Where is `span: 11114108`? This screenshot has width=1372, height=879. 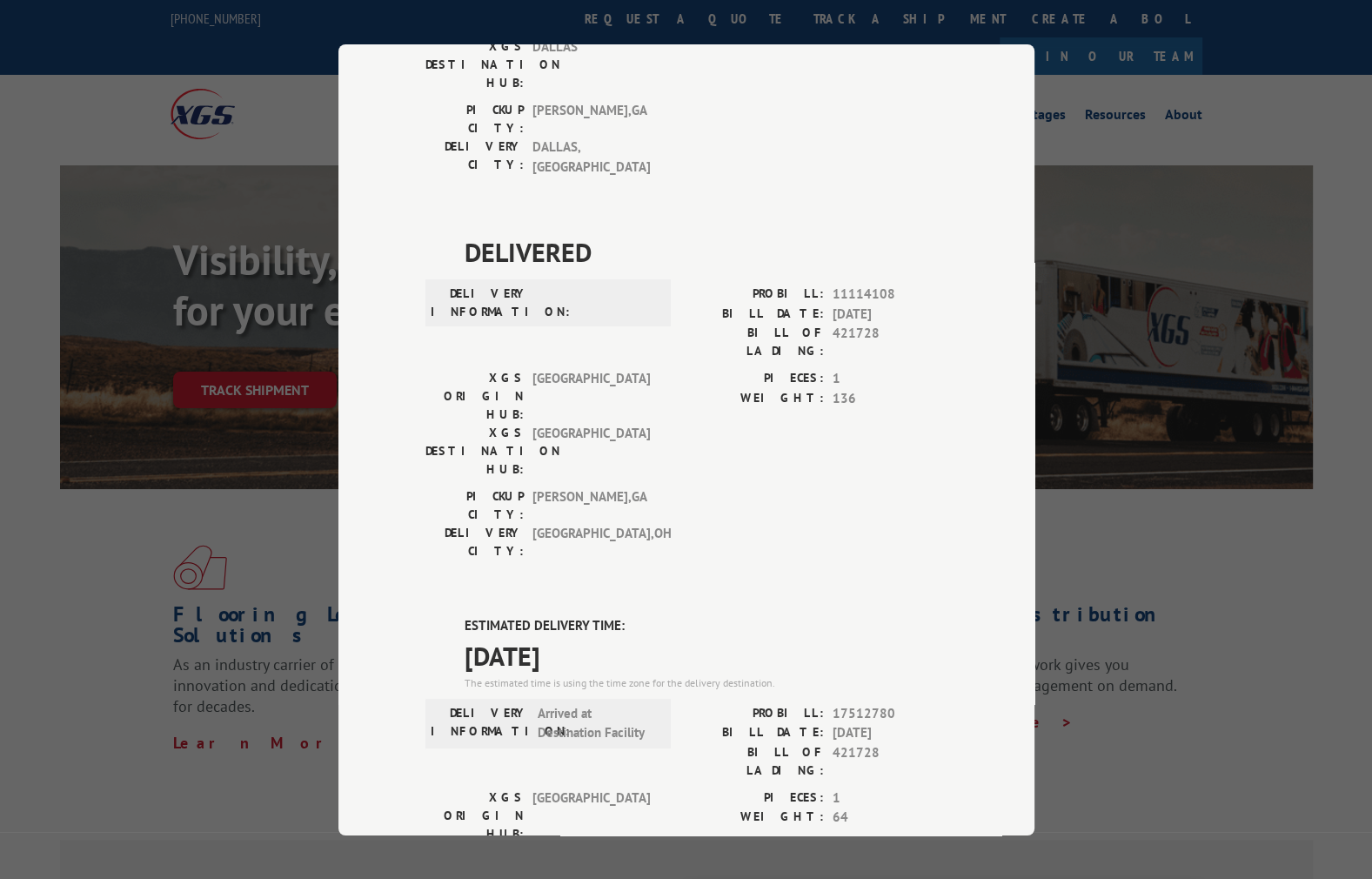 span: 11114108 is located at coordinates (890, 294).